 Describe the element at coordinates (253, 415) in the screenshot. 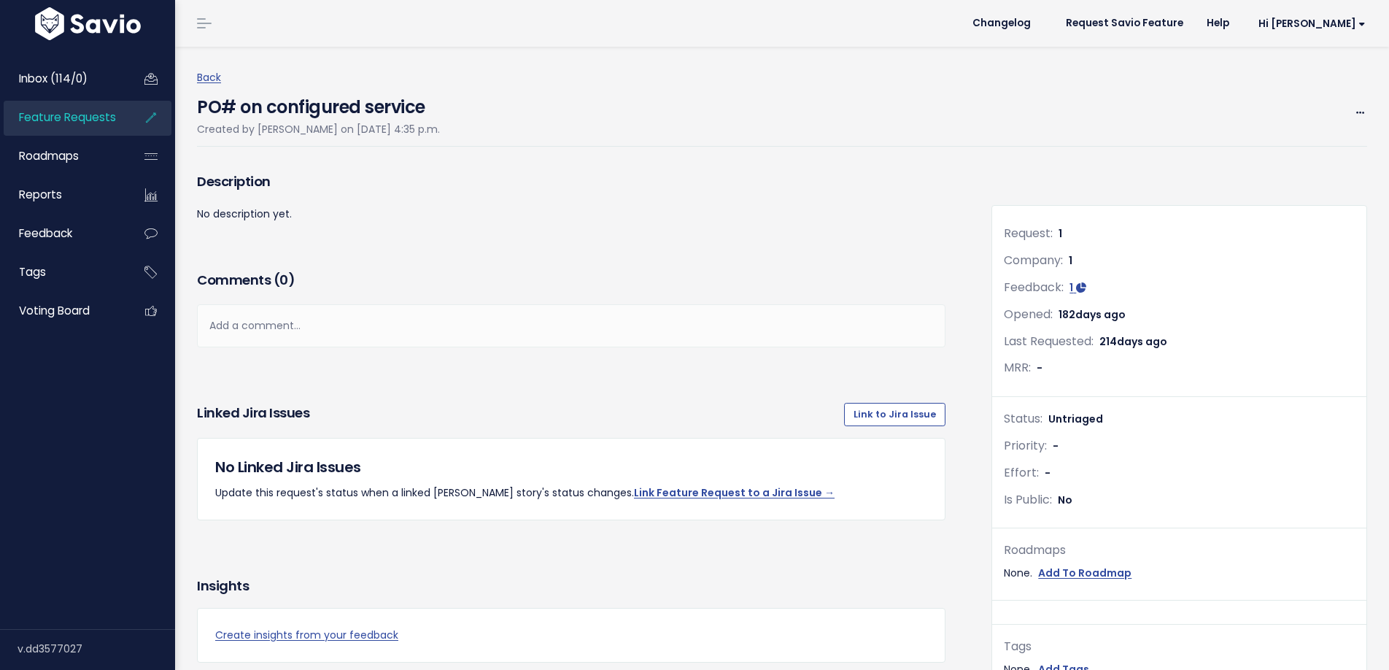

I see `h3: Linked Jira issues` at that location.